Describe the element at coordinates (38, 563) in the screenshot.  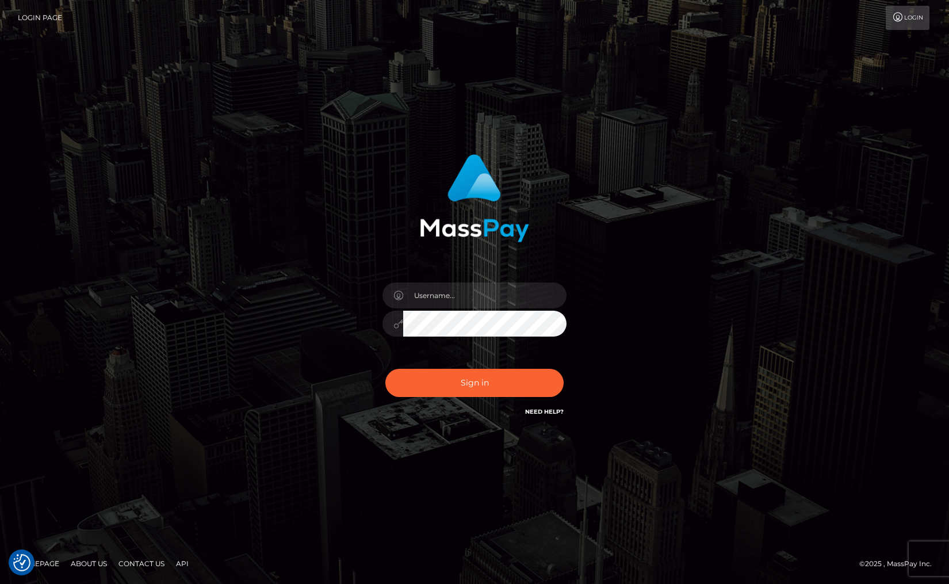
I see `a: Homepage` at that location.